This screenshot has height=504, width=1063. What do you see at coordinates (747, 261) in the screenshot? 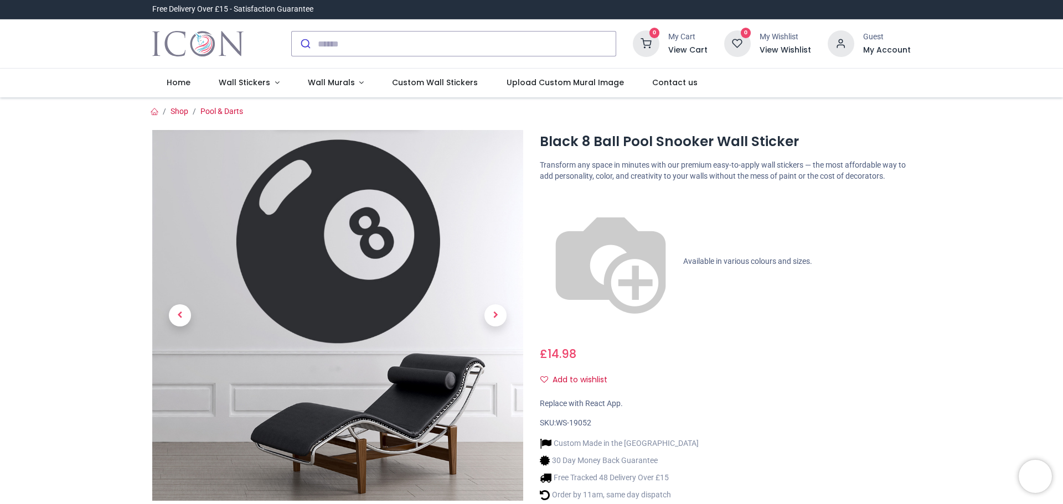
I see `span: Available in various colours and sizes.` at bounding box center [747, 261].